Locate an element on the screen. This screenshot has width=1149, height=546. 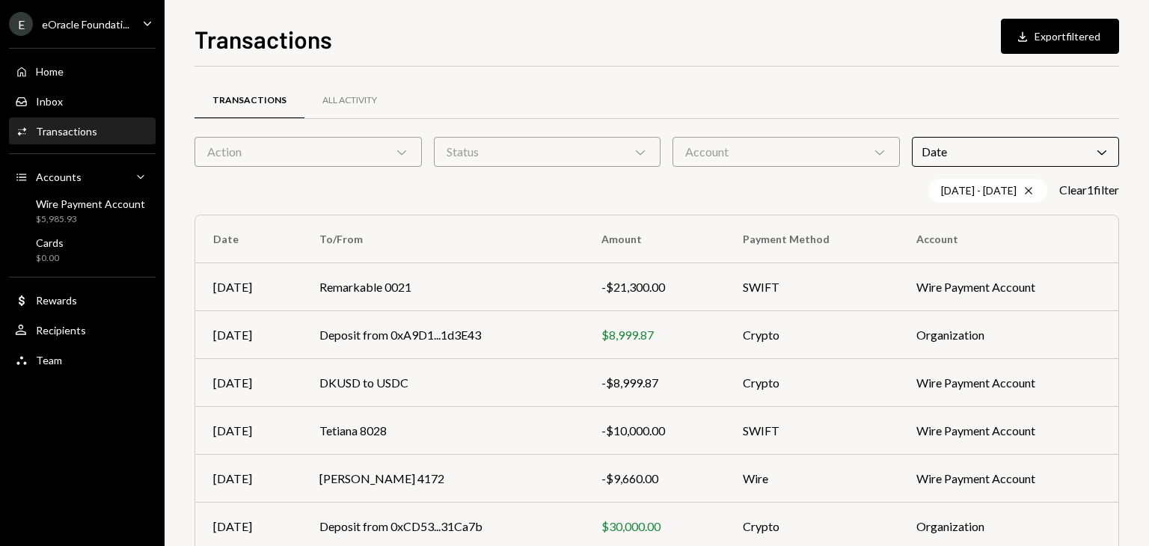
div: -$9,660.00 is located at coordinates (654, 479).